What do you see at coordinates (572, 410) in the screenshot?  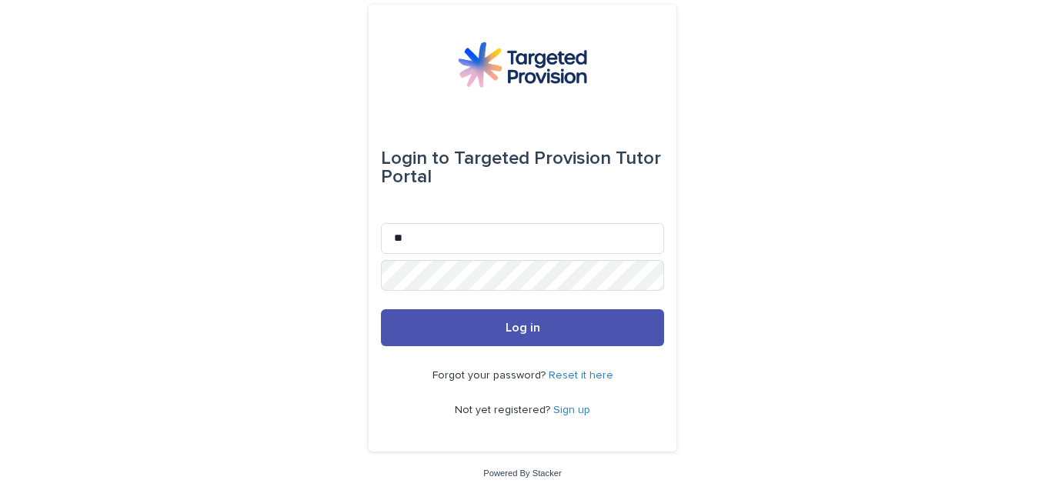 I see `a: Sign up` at bounding box center [572, 410].